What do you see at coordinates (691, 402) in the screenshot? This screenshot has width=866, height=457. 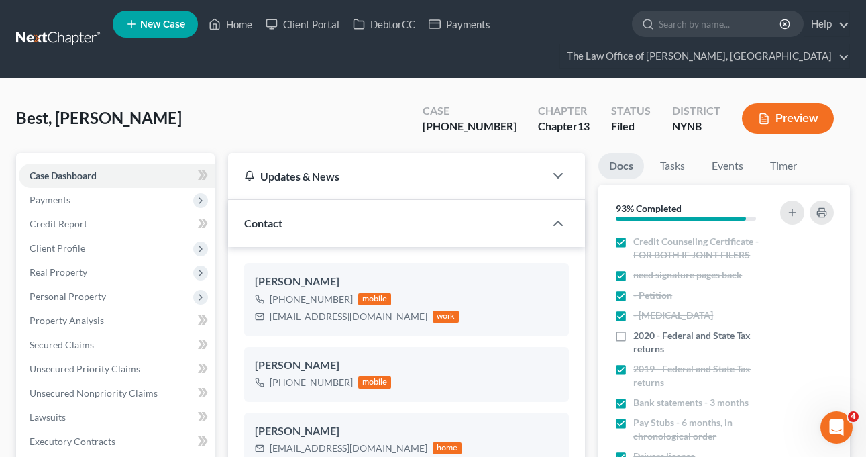 I see `span: Bank statements - 3 months` at bounding box center [691, 402].